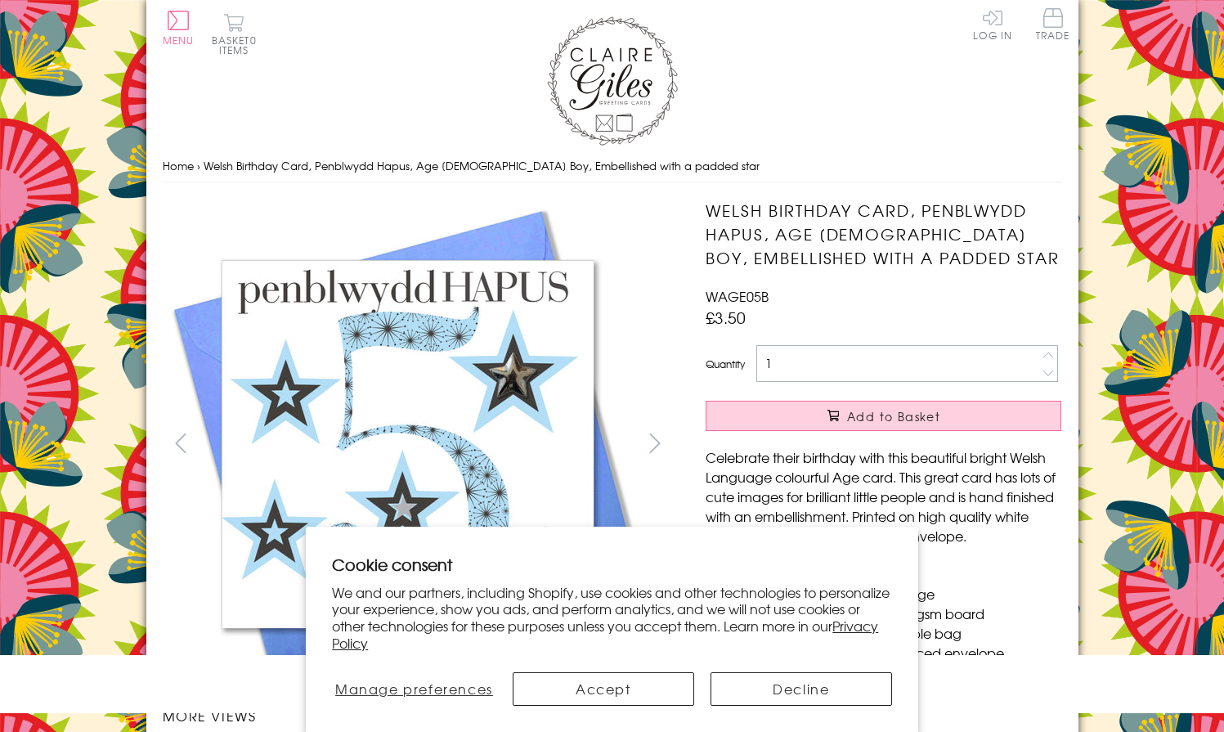  I want to click on button: next, so click(654, 442).